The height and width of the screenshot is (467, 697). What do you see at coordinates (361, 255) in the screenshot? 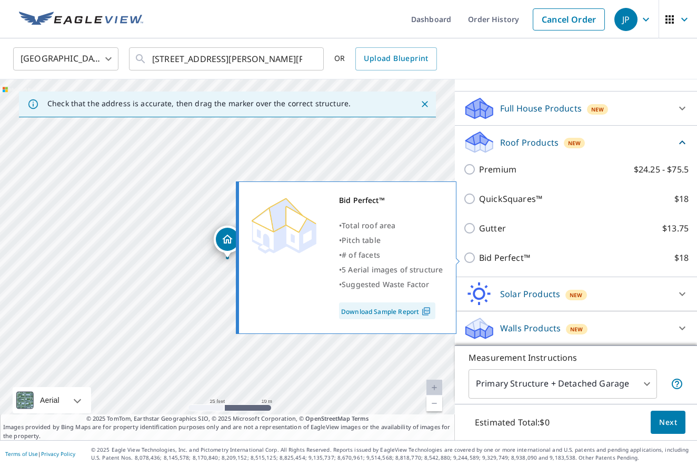
I see `span: # of facets` at bounding box center [361, 255].